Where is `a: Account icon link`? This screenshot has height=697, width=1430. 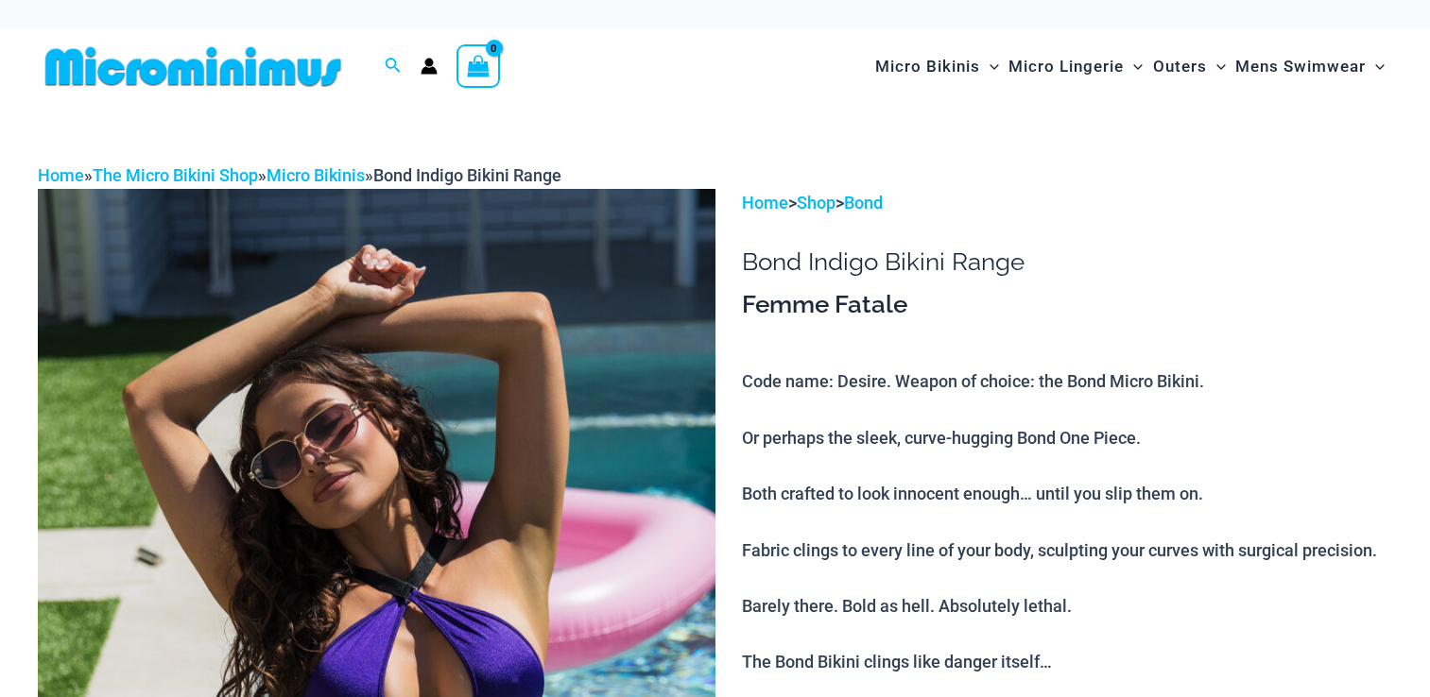 a: Account icon link is located at coordinates (429, 66).